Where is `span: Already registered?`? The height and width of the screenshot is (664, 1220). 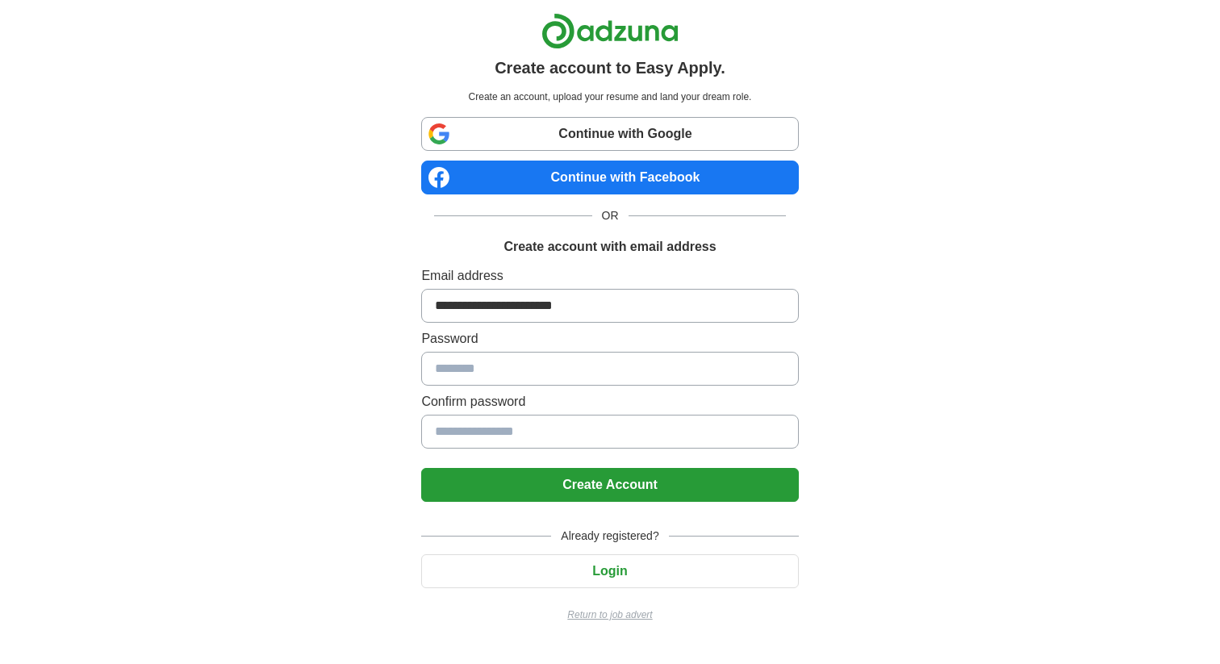
span: Already registered? is located at coordinates (609, 536).